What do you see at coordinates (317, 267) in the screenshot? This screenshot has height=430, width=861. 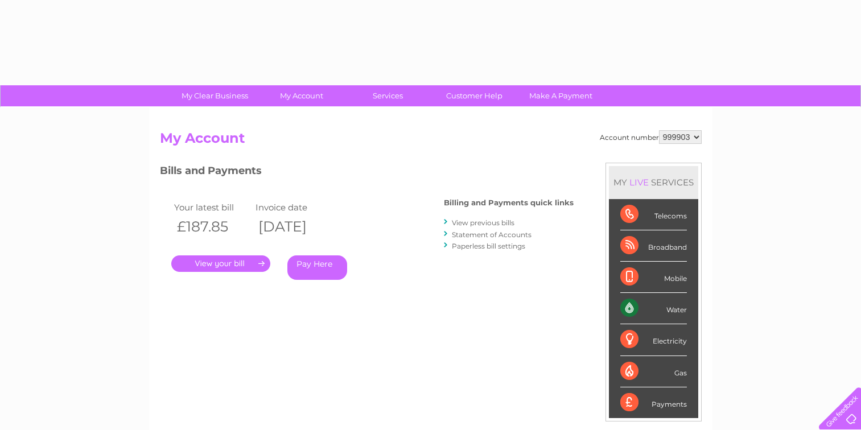 I see `a: Pay Here` at bounding box center [317, 267].